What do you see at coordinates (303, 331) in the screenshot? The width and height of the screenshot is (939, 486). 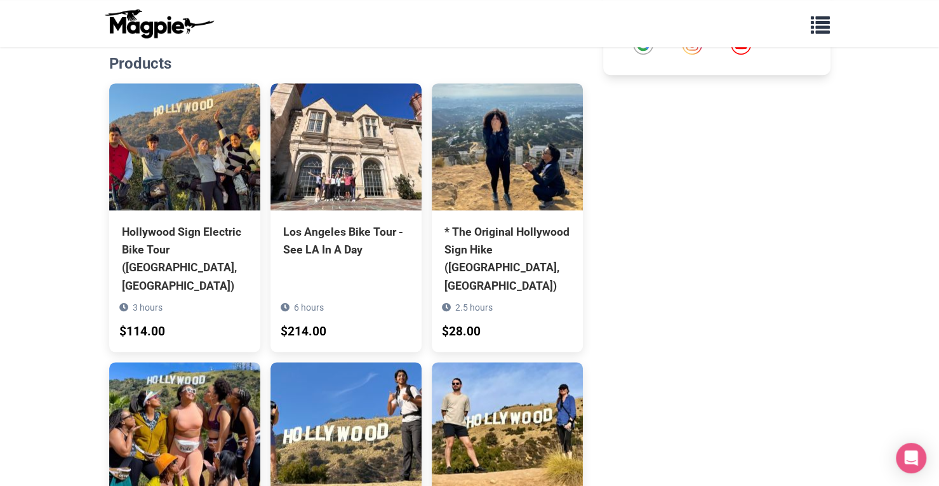 I see `div: $214.00` at bounding box center [303, 331].